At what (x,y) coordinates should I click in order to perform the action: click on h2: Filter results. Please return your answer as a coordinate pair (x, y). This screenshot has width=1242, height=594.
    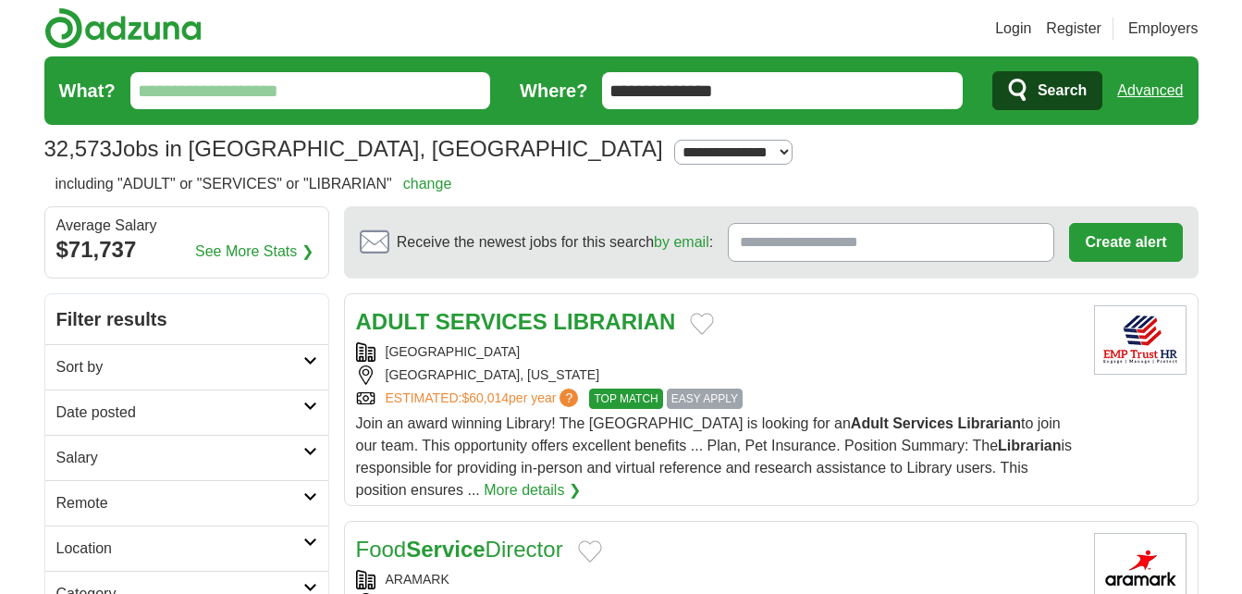
    Looking at the image, I should click on (187, 319).